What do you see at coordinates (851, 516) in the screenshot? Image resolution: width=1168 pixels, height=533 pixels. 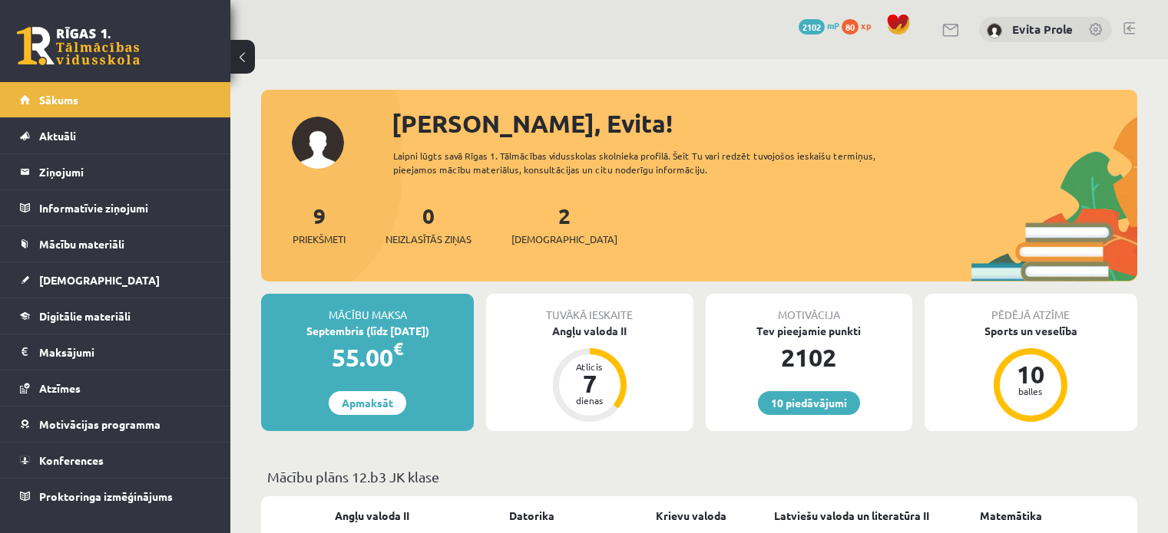 I see `a: Latviešu valoda un literatūra II` at bounding box center [851, 516].